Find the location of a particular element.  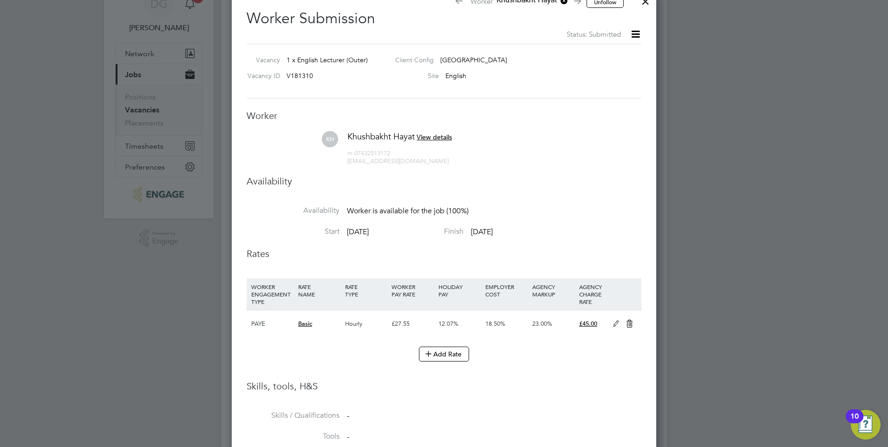

span: 07432513172 is located at coordinates (369, 153).